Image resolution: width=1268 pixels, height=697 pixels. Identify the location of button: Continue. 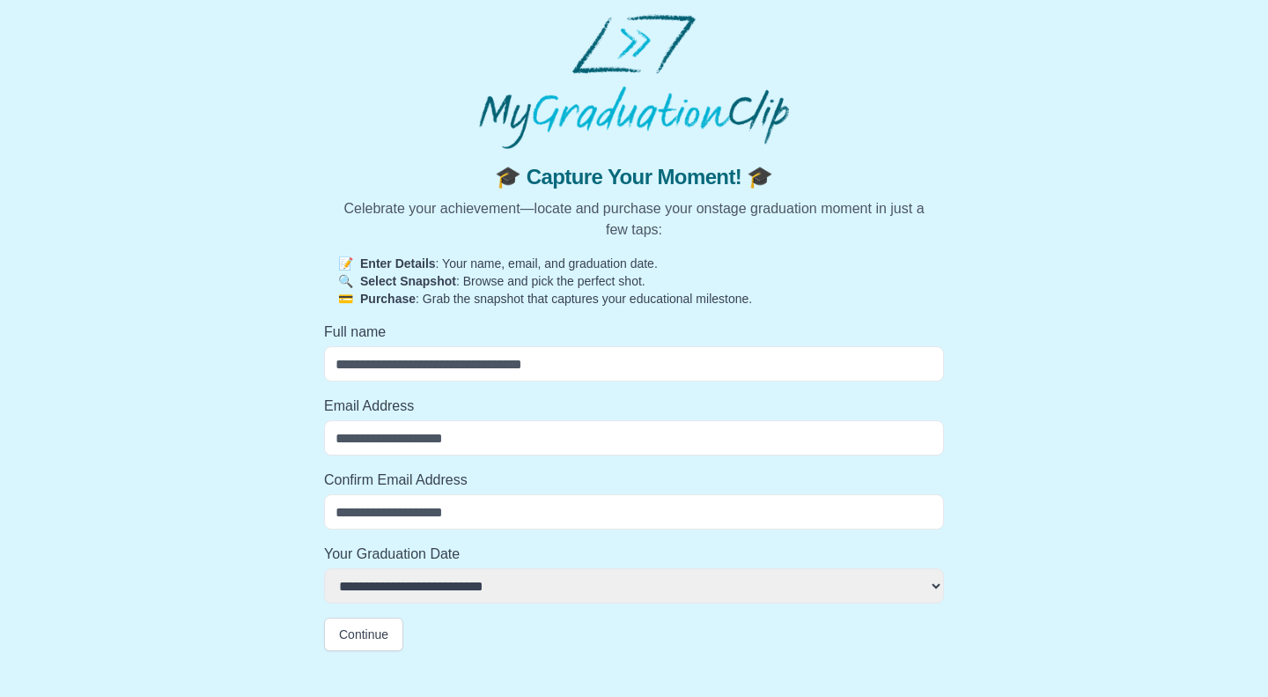
(364, 634).